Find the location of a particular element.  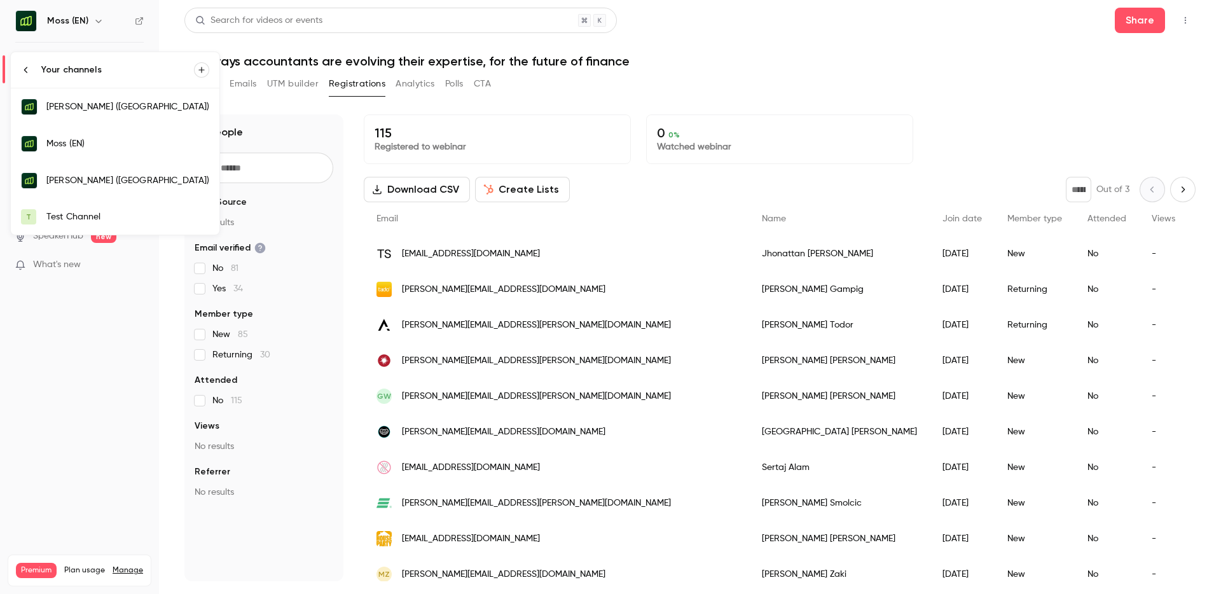

div: Test Channel is located at coordinates (128, 217).